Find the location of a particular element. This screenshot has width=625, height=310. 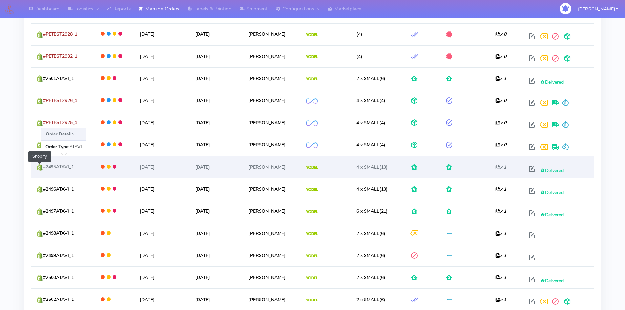

span: #2496ATAVI_1 is located at coordinates (58, 189).